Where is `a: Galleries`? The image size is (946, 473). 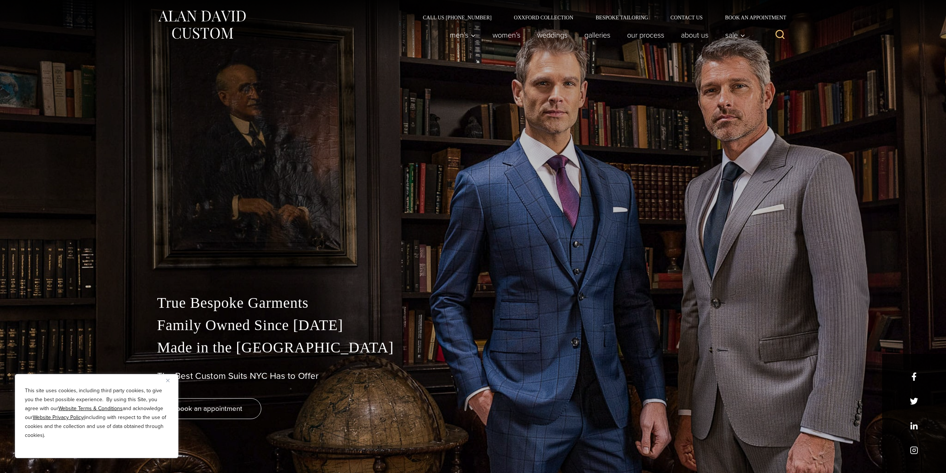
a: Galleries is located at coordinates (597, 35).